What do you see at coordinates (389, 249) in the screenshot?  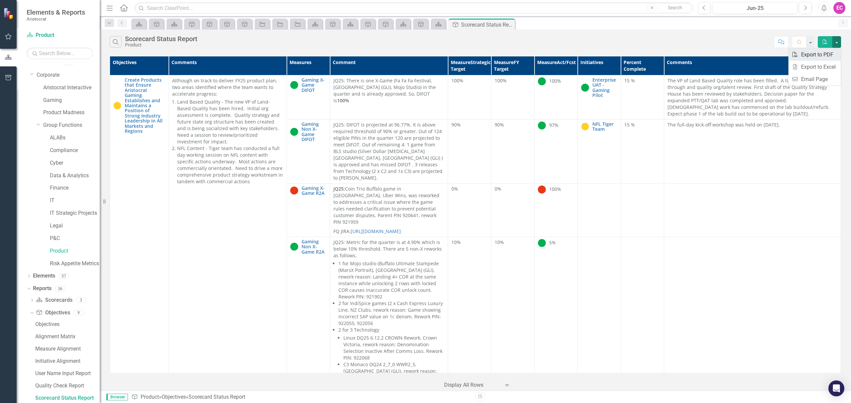 I see `p: JQ25: Metric for the quarter is at 4.90% which is below 10% threshold. There are 5 non-X reworks ...` at bounding box center [389, 249].